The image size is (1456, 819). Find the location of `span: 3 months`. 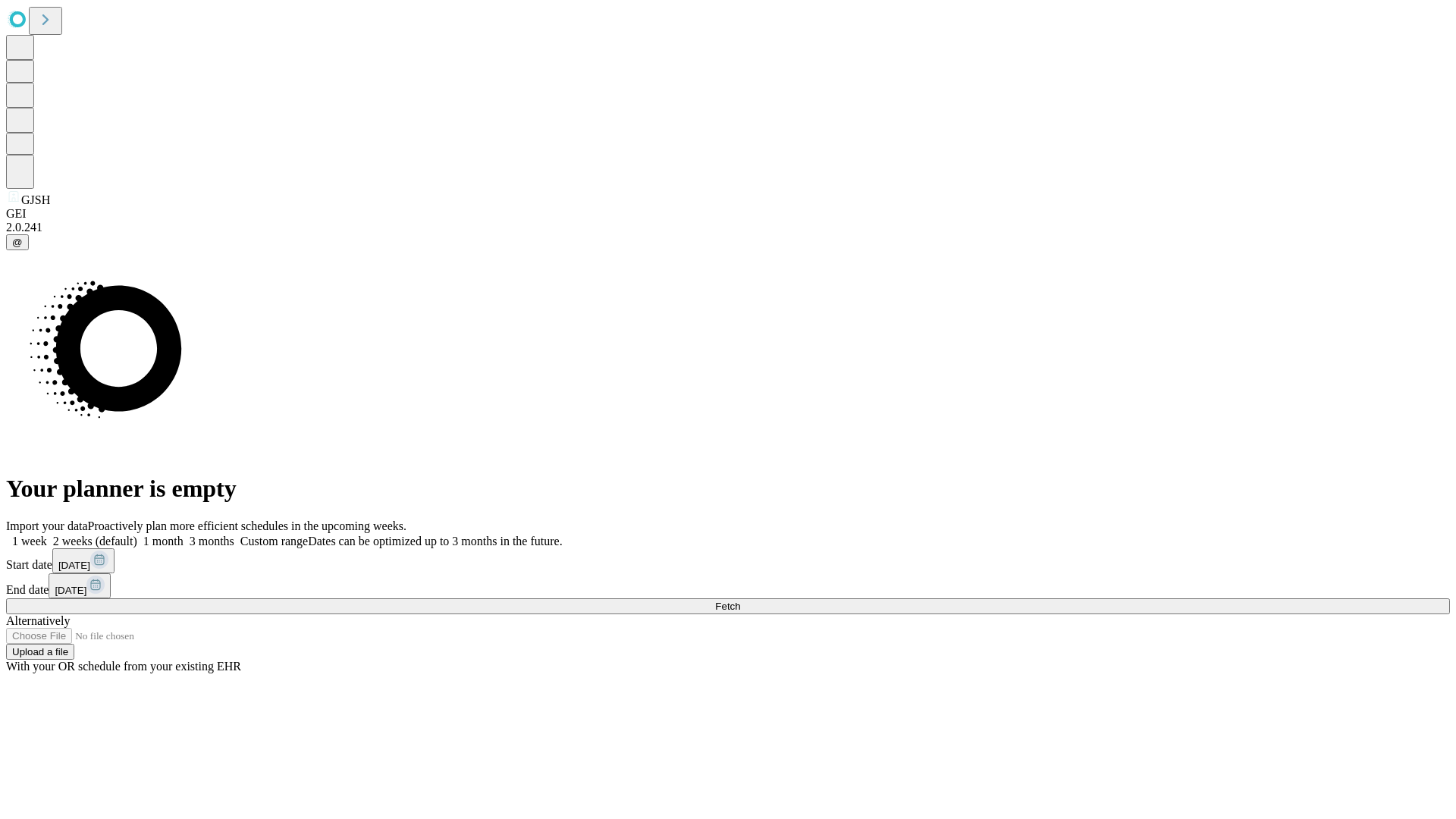

span: 3 months is located at coordinates (212, 541).